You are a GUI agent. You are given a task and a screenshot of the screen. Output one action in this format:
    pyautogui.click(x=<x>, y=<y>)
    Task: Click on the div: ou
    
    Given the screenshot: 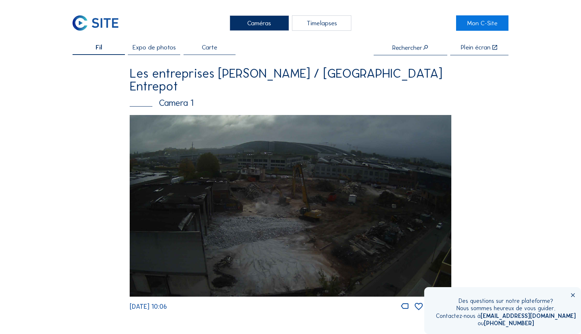 What is the action you would take?
    pyautogui.click(x=506, y=324)
    